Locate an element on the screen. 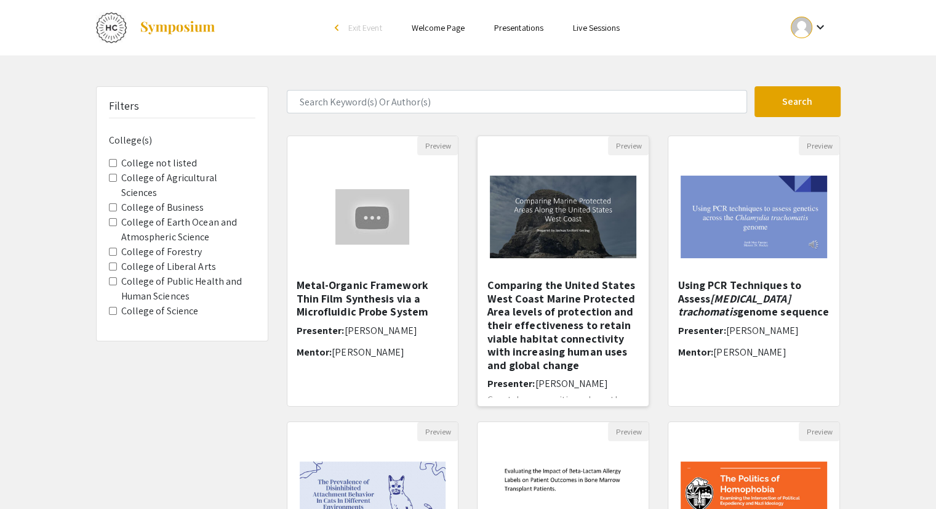 Image resolution: width=936 pixels, height=509 pixels. span: Exit Event is located at coordinates (365, 28).